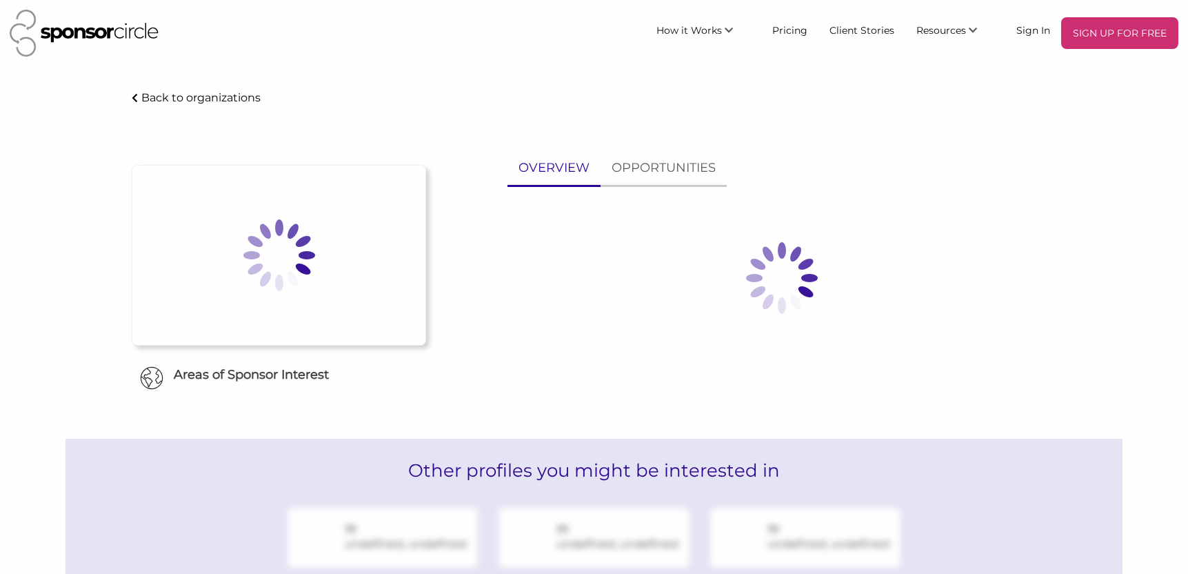  I want to click on h2: Other profiles you might be interested in, so click(594, 470).